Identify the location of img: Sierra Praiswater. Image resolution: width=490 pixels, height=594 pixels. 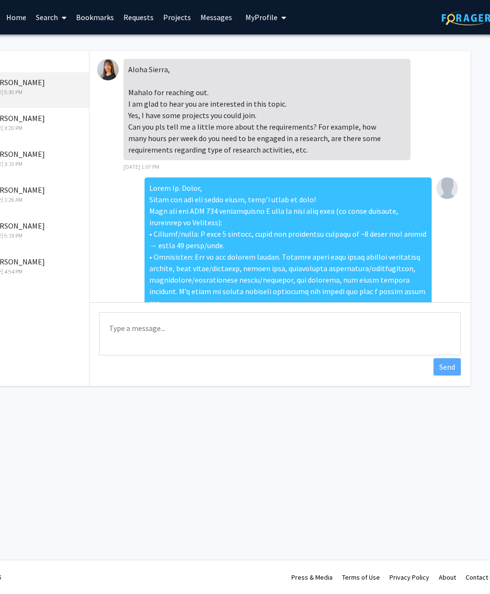
(447, 188).